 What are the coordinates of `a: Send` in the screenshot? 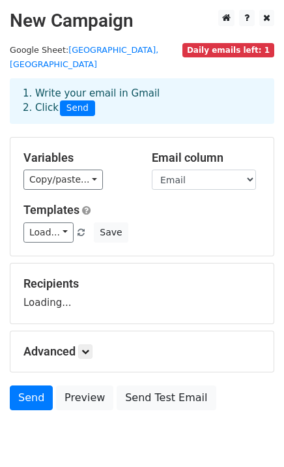 It's located at (31, 397).